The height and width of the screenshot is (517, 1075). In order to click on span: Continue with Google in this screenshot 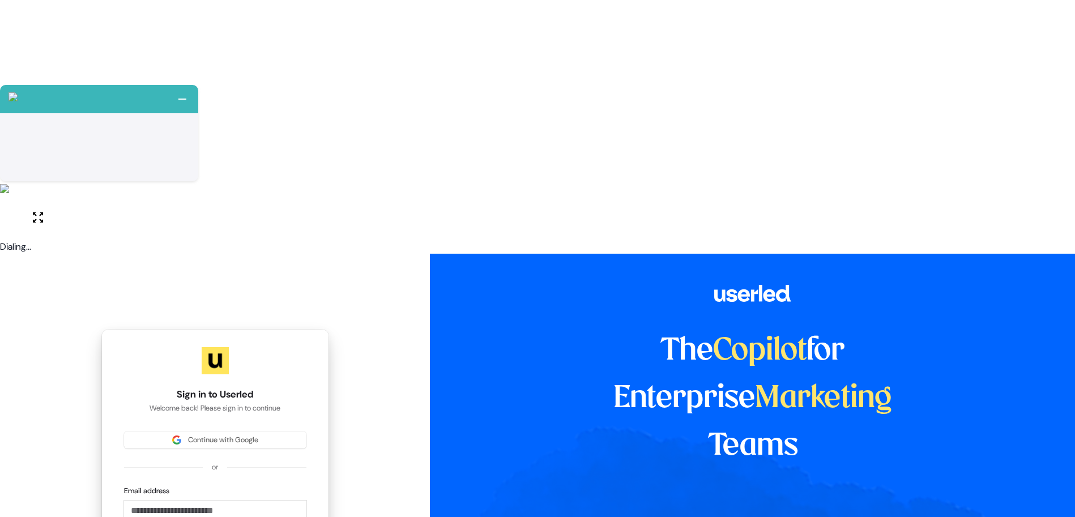, I will do `click(223, 440)`.